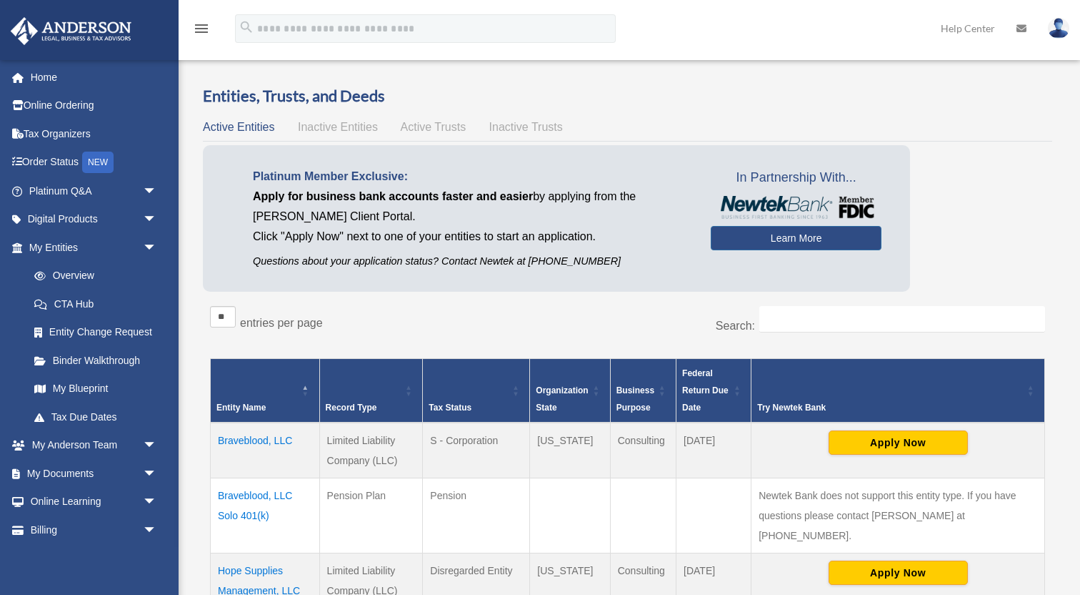 The width and height of the screenshot is (1080, 595). Describe the element at coordinates (98, 162) in the screenshot. I see `div: NEW` at that location.